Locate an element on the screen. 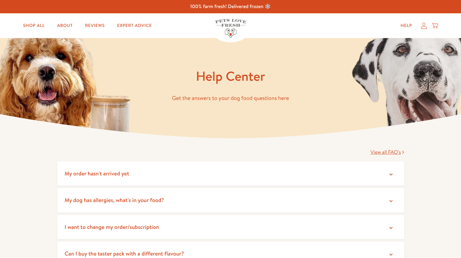 Image resolution: width=461 pixels, height=258 pixels. img: Pets Love Fresh is located at coordinates (231, 28).